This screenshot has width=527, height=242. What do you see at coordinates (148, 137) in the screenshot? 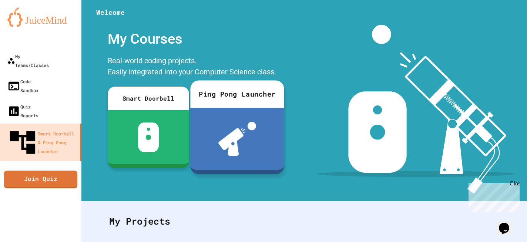
I see `img: sdb-white.svg` at bounding box center [148, 137].